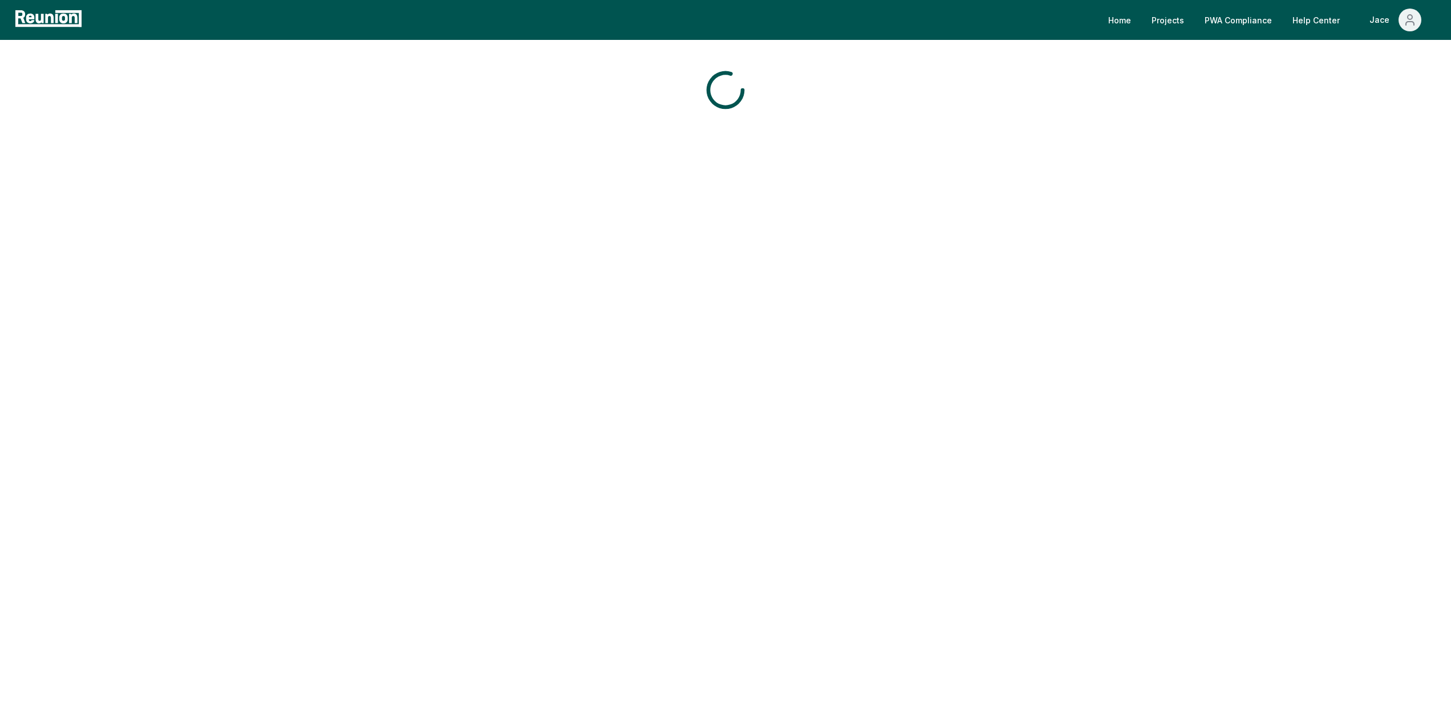 The image size is (1451, 712). Describe the element at coordinates (1316, 20) in the screenshot. I see `a: Help Center` at that location.